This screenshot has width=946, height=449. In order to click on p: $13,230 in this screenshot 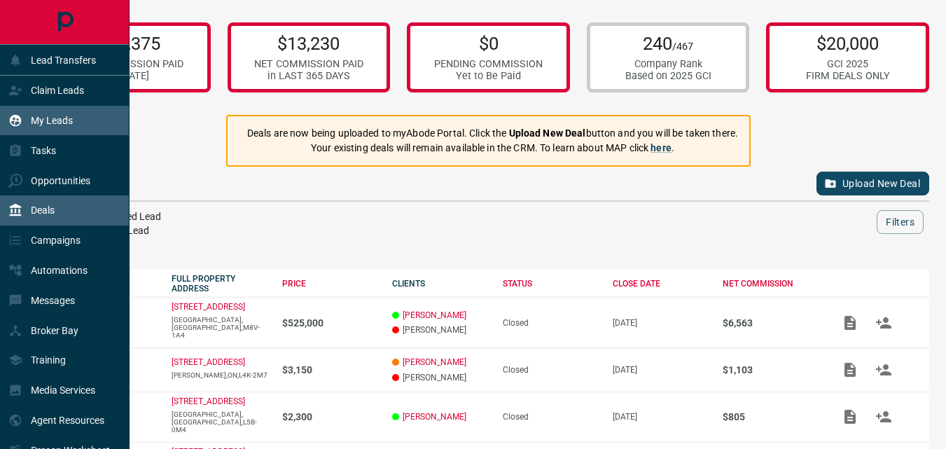, I will do `click(309, 43)`.